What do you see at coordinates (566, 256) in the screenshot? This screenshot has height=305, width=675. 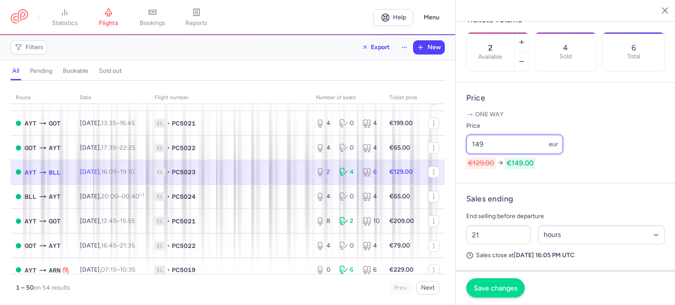 I see `p: Sales close at` at bounding box center [566, 256].